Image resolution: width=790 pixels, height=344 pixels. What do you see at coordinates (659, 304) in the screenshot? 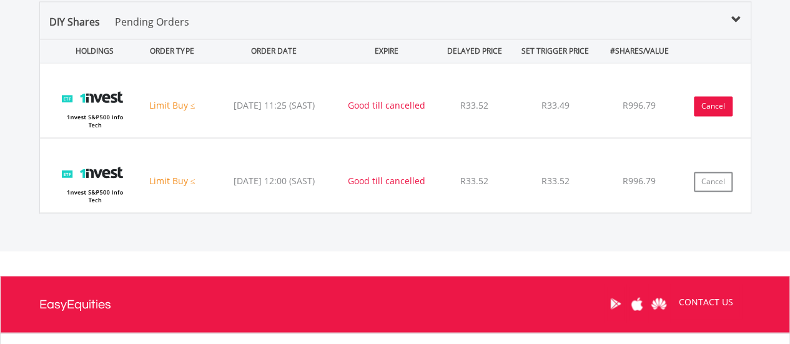
I see `a: Huawei` at bounding box center [659, 304].